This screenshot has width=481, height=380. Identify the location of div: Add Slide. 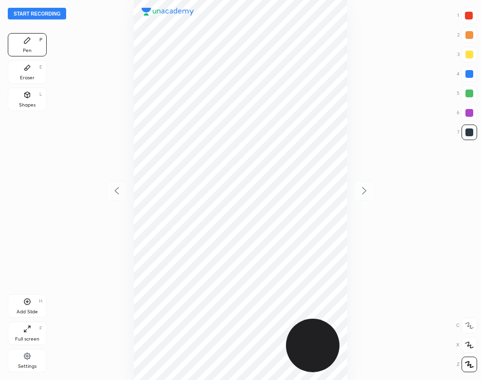
(27, 312).